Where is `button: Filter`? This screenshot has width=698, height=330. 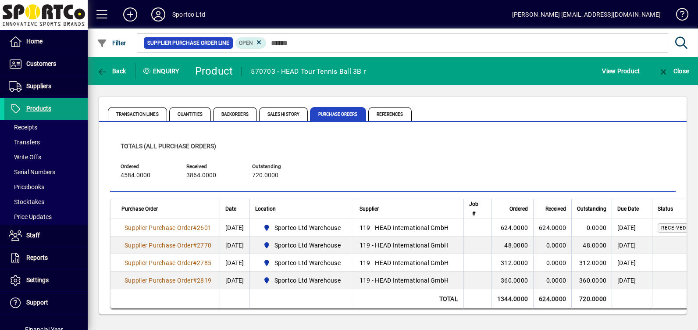 button: Filter is located at coordinates (111, 43).